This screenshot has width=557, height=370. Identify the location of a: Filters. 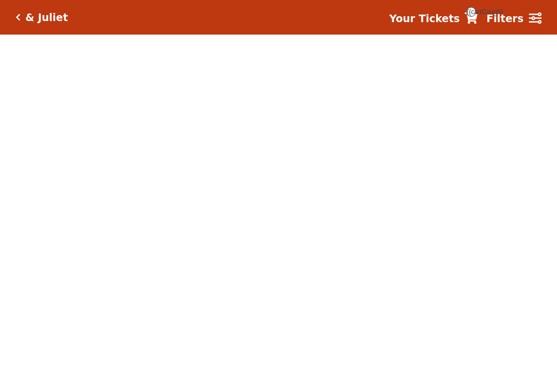
(514, 18).